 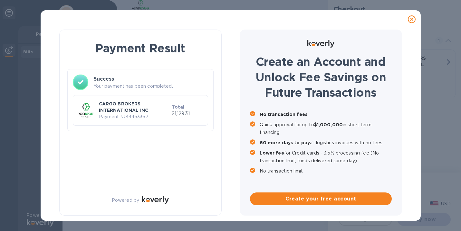 I want to click on button: Create your free account, so click(x=321, y=199).